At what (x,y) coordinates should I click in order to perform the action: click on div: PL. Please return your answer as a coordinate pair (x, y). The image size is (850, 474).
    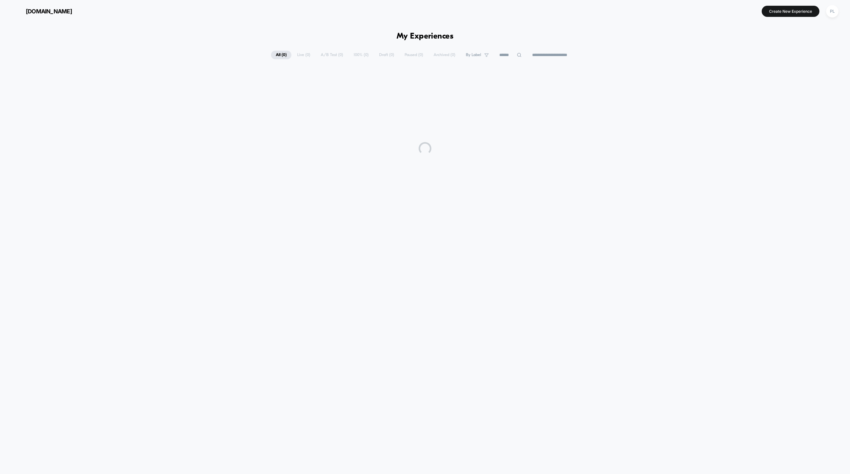
    Looking at the image, I should click on (832, 11).